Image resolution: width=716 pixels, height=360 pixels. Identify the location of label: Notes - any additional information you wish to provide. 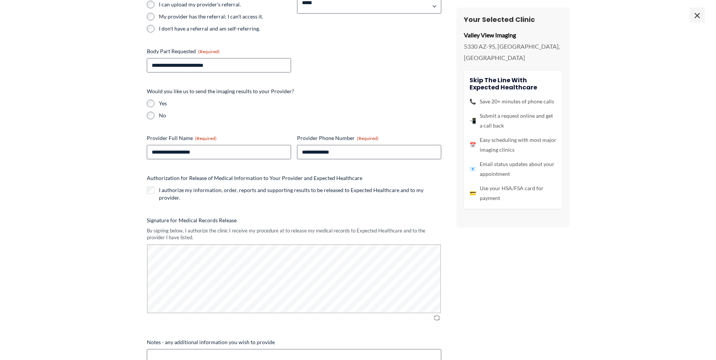
(294, 342).